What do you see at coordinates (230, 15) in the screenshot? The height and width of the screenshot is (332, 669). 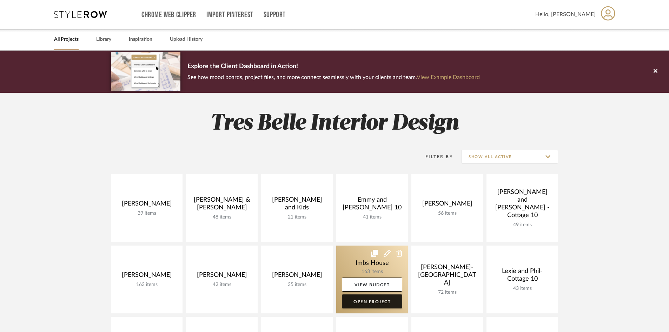 I see `a: Import Pinterest` at bounding box center [230, 15].